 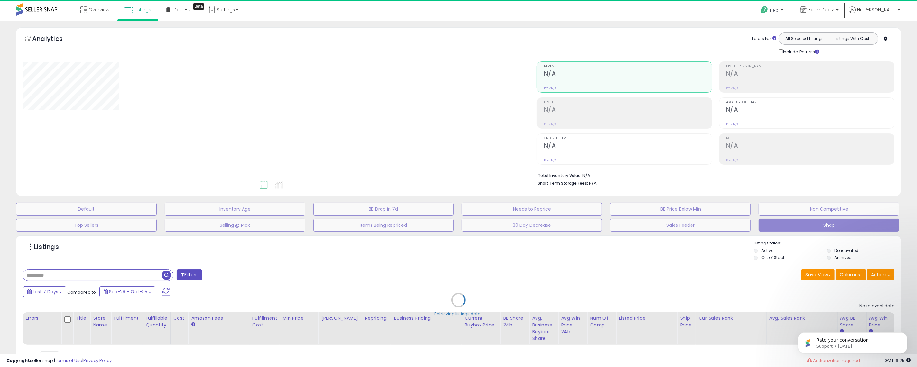 What do you see at coordinates (680, 225) in the screenshot?
I see `button: Sales Feeder` at bounding box center [680, 225].